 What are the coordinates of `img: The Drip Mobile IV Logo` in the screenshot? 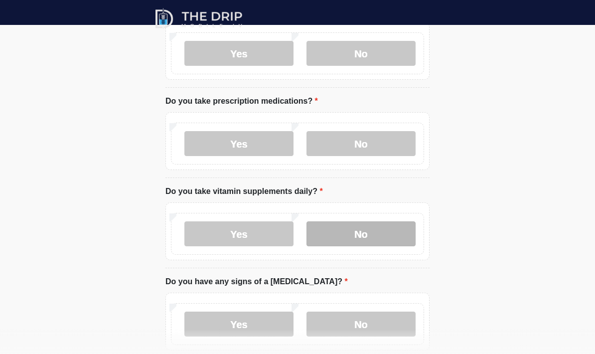 It's located at (199, 18).